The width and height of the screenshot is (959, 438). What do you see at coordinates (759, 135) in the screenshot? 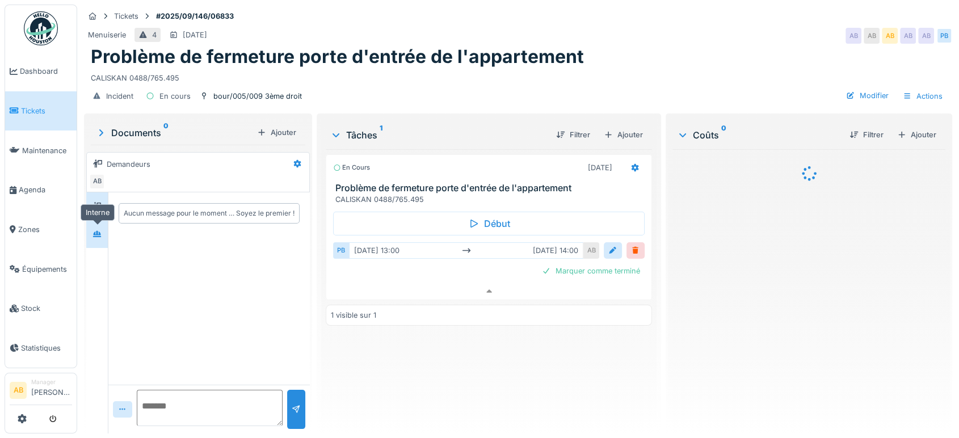
I see `div: Coûts` at bounding box center [759, 135].